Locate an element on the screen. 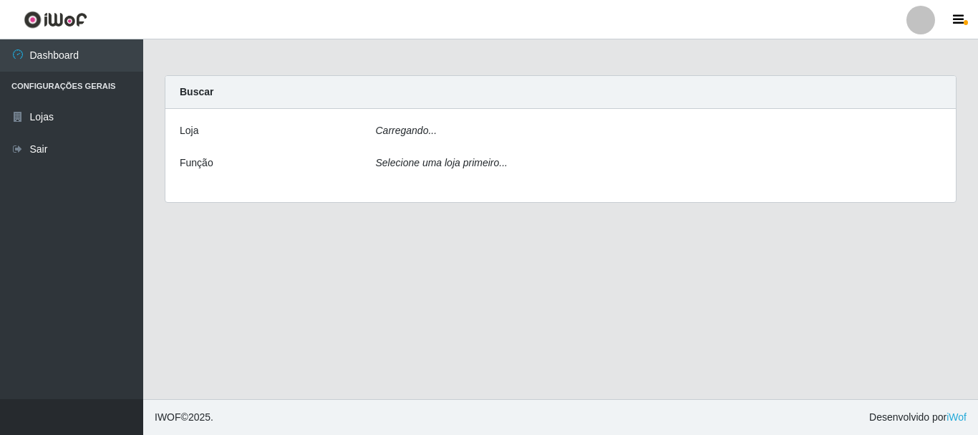  span: IWOF is located at coordinates (168, 417).